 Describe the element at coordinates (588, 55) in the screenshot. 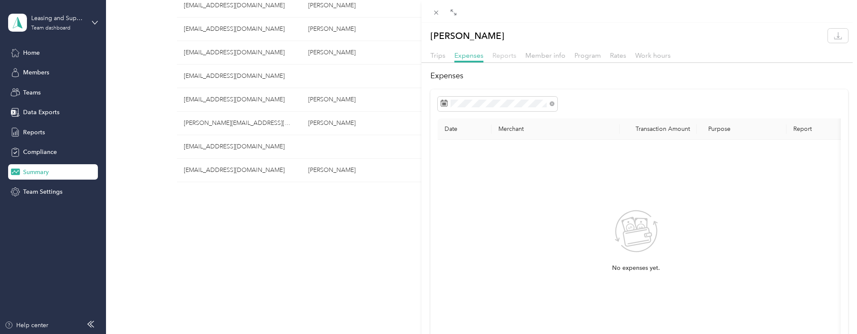

I see `span: Program` at that location.